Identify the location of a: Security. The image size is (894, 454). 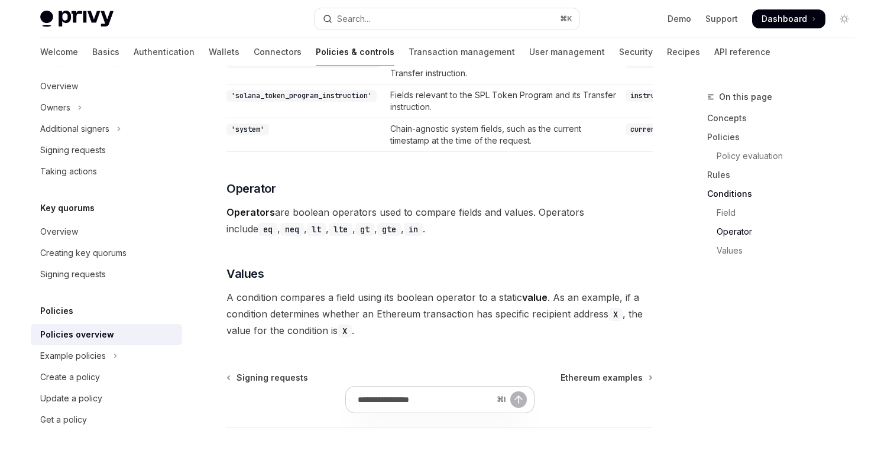
(635, 52).